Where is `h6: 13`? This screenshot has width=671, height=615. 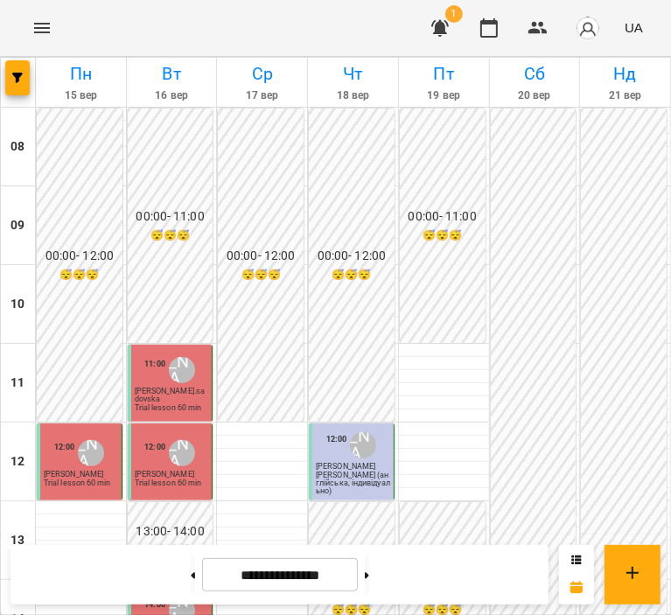 h6: 13 is located at coordinates (18, 541).